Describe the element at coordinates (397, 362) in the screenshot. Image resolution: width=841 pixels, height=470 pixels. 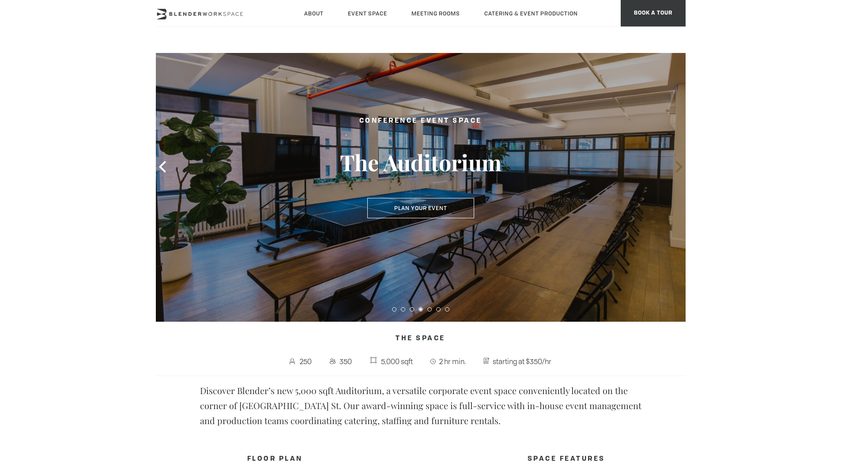
I see `span: 5,000 sqft` at that location.